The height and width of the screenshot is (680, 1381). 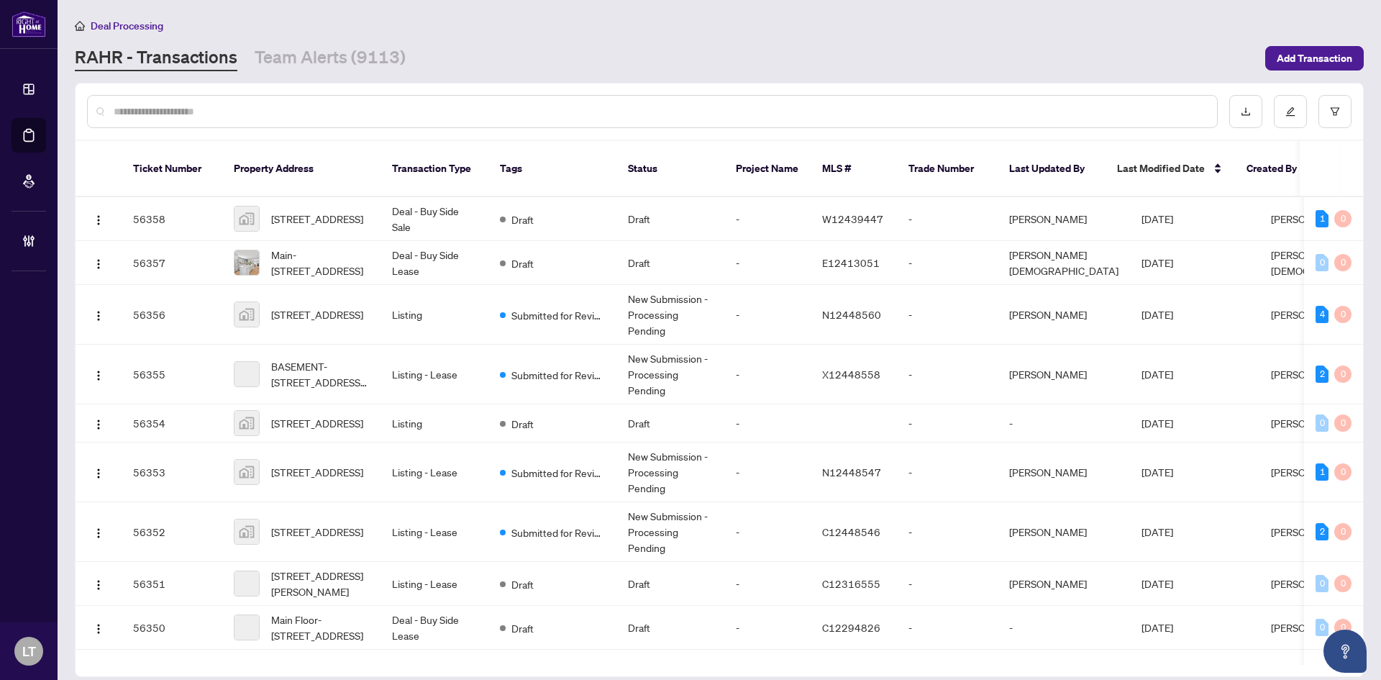 What do you see at coordinates (156, 58) in the screenshot?
I see `a: RAHR - Transactions` at bounding box center [156, 58].